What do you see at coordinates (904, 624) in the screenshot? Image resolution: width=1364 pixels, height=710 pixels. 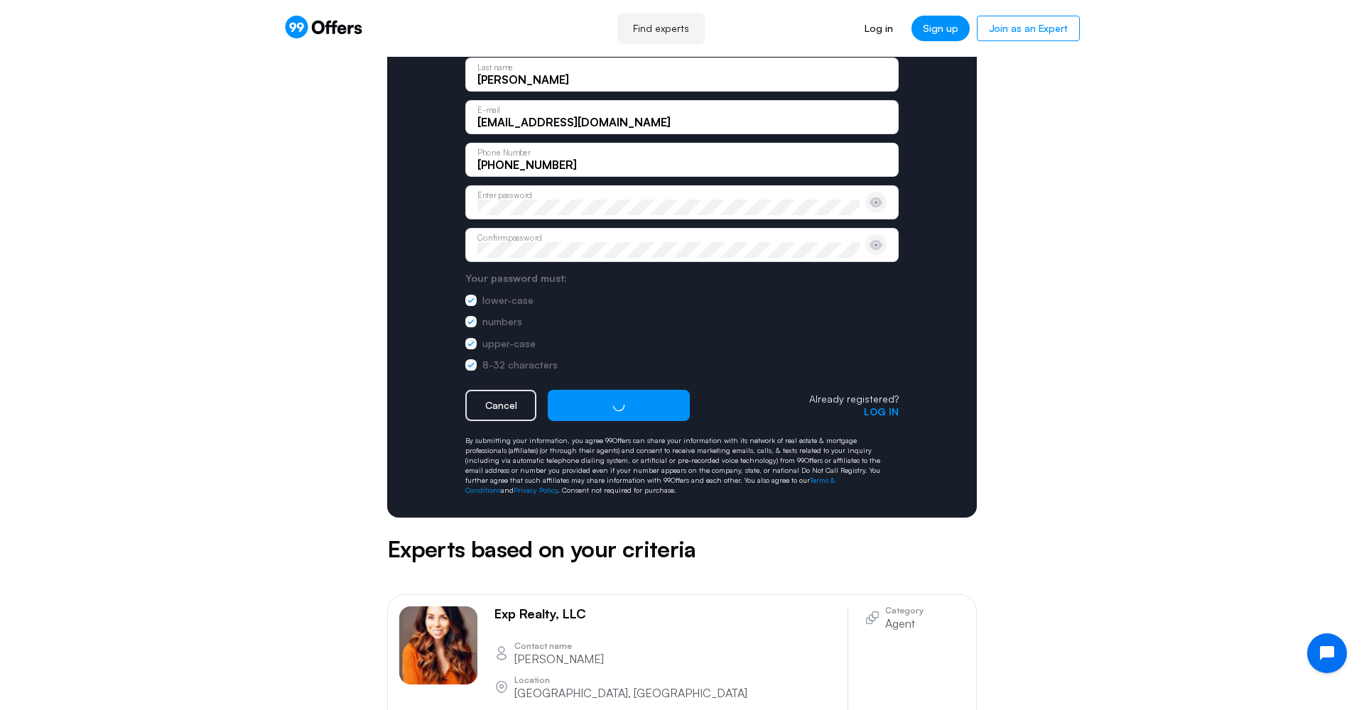 I see `p: Agent` at bounding box center [904, 624].